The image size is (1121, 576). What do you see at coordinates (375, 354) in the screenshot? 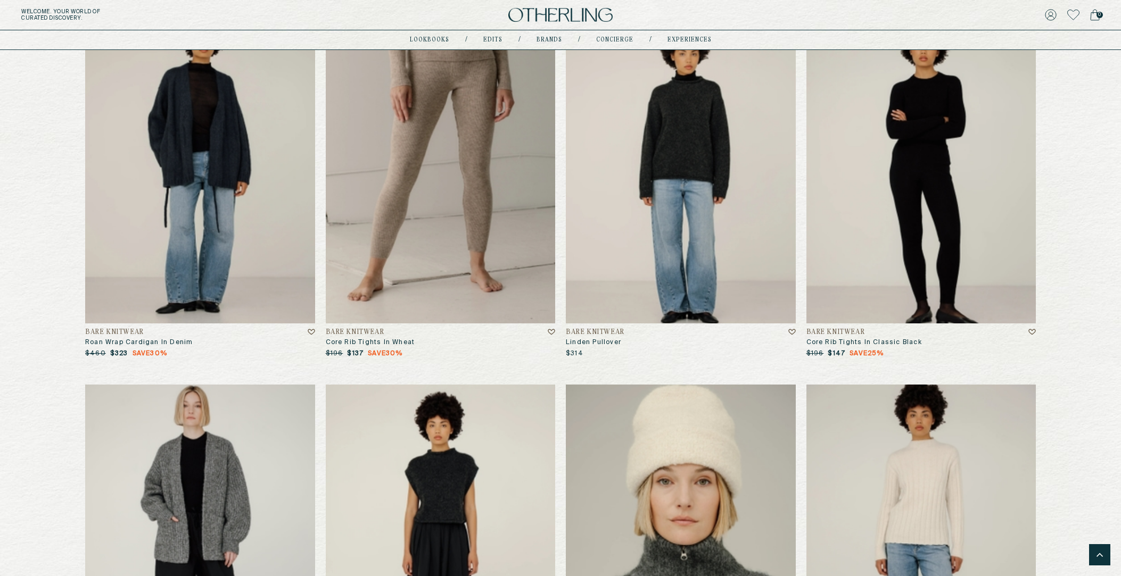
I see `p: $137` at bounding box center [375, 354].